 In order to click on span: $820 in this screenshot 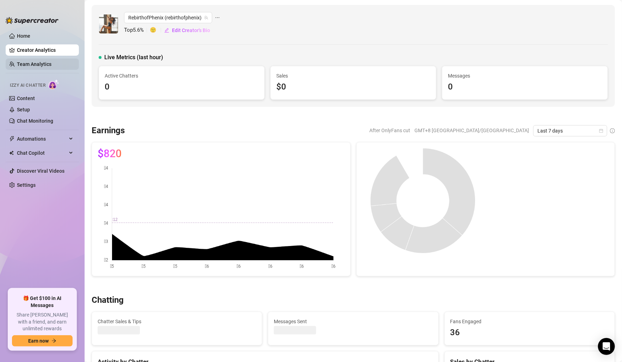, I will do `click(110, 154)`.